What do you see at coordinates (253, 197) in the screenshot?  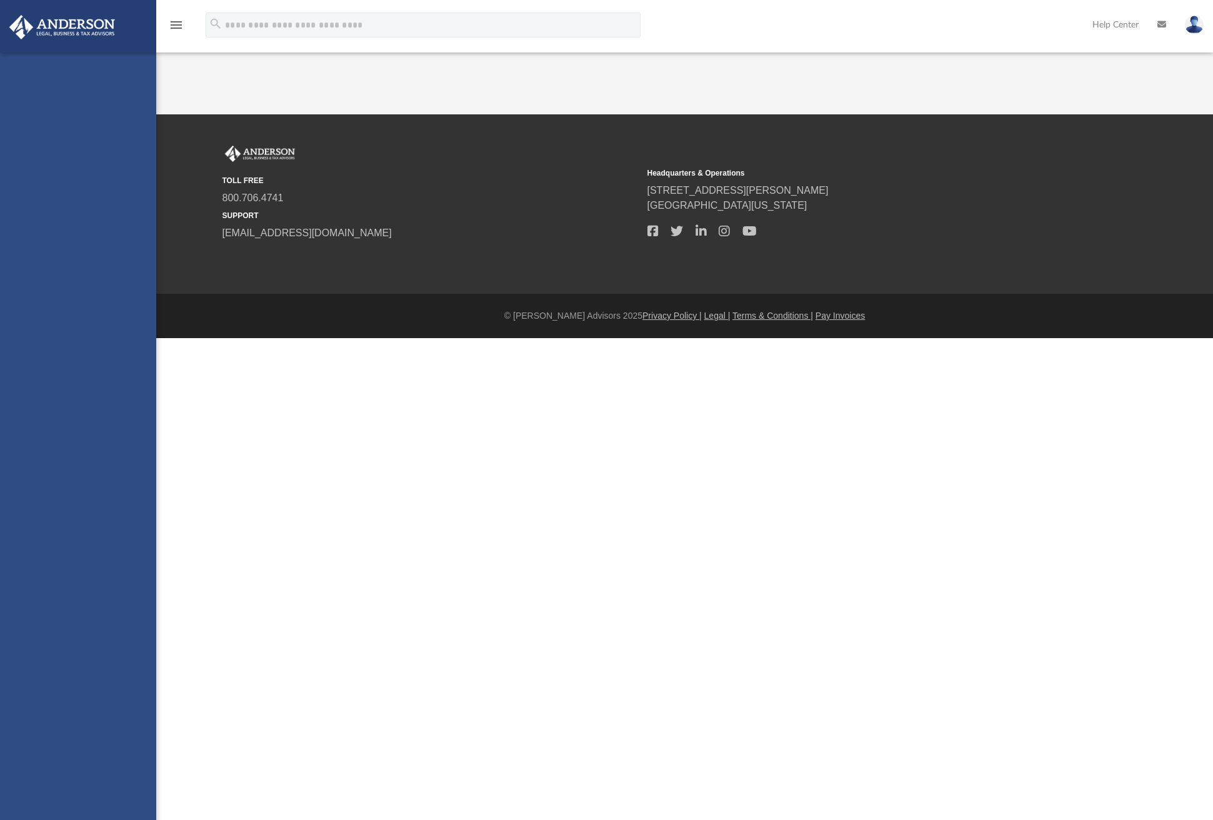 I see `a: 800.706.4741` at bounding box center [253, 197].